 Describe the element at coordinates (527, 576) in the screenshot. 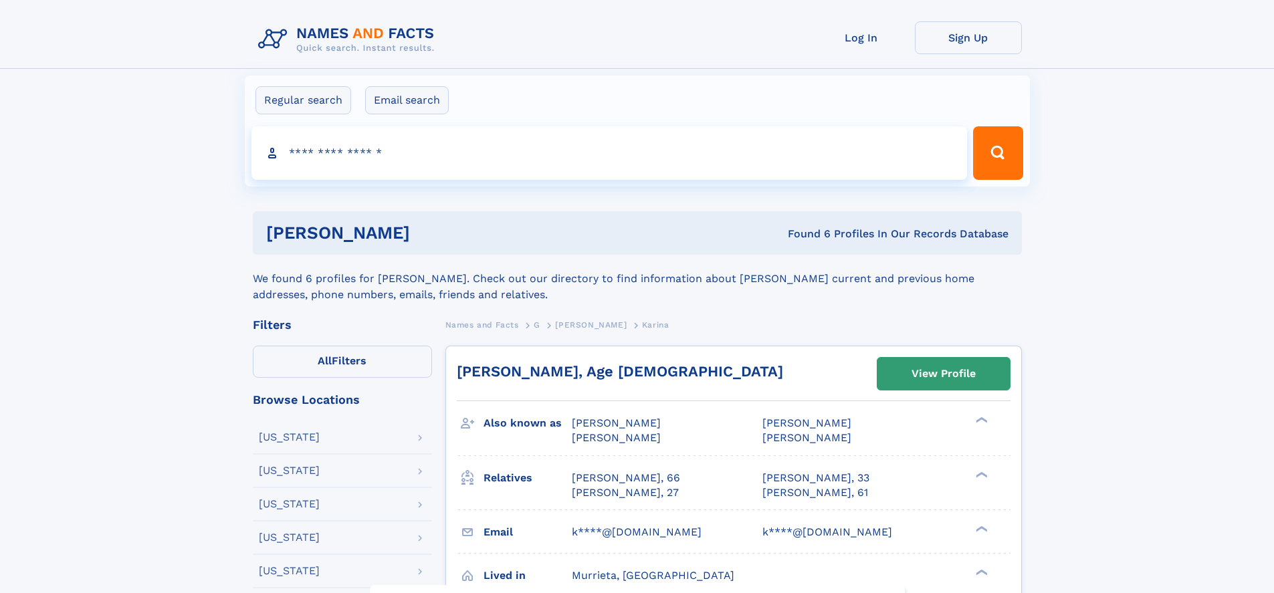

I see `h3: Lived in` at that location.